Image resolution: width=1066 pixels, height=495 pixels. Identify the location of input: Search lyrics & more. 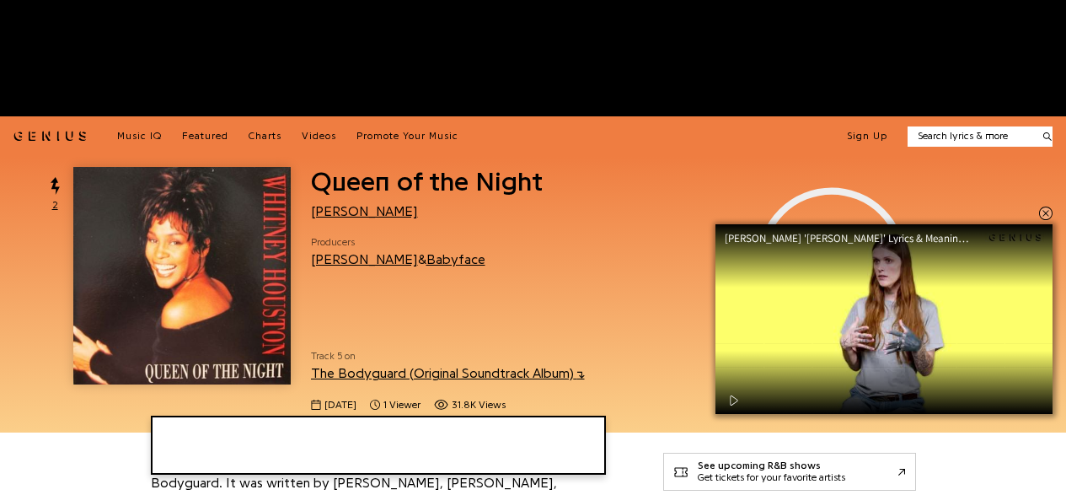
(970, 136).